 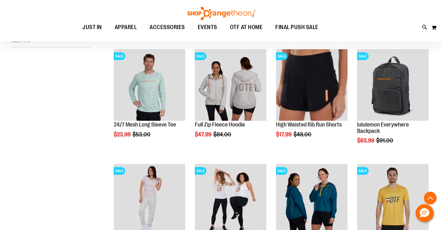 What do you see at coordinates (123, 135) in the screenshot?
I see `span: $23.99` at bounding box center [123, 135].